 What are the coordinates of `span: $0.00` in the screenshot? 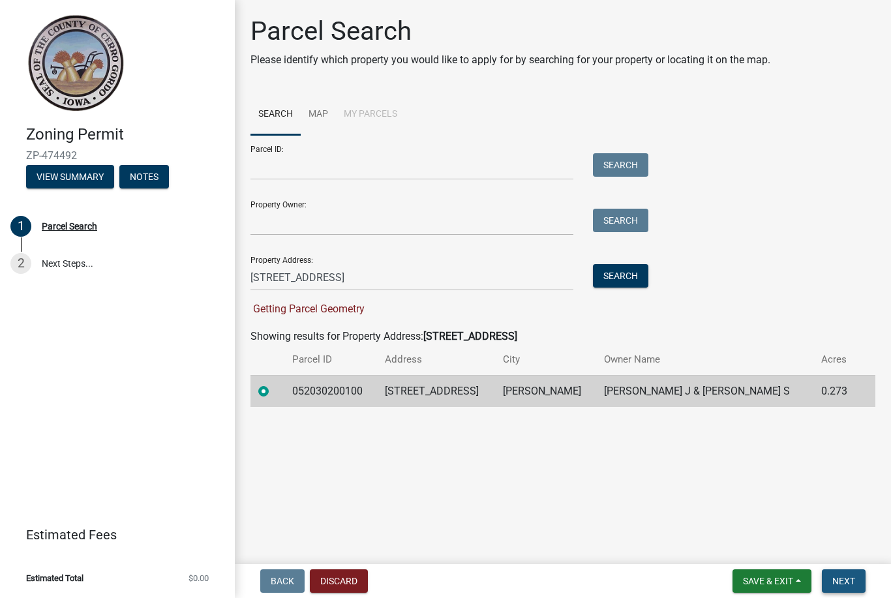 It's located at (198, 578).